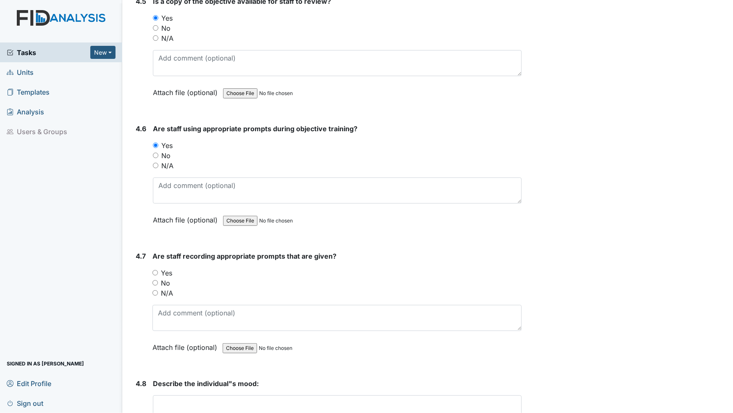 The width and height of the screenshot is (733, 413). I want to click on button: New, so click(103, 52).